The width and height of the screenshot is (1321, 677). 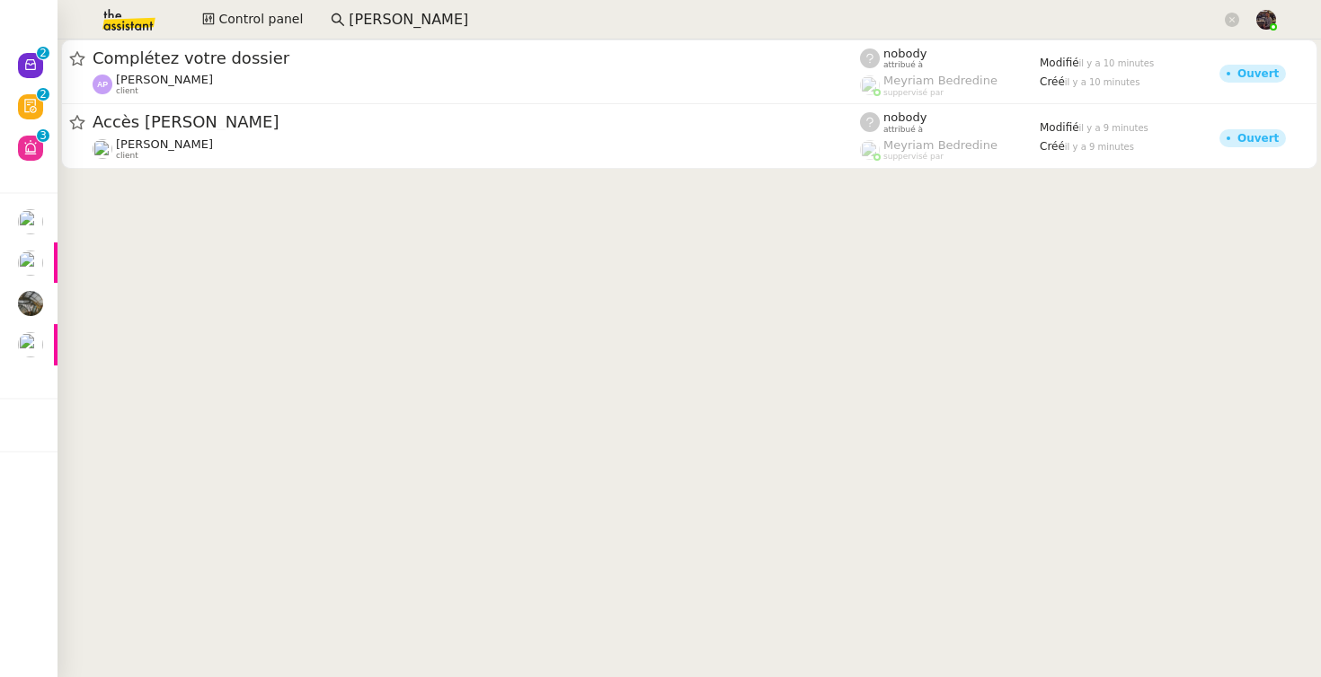 What do you see at coordinates (43, 137) in the screenshot?
I see `p: 3` at bounding box center [43, 137].